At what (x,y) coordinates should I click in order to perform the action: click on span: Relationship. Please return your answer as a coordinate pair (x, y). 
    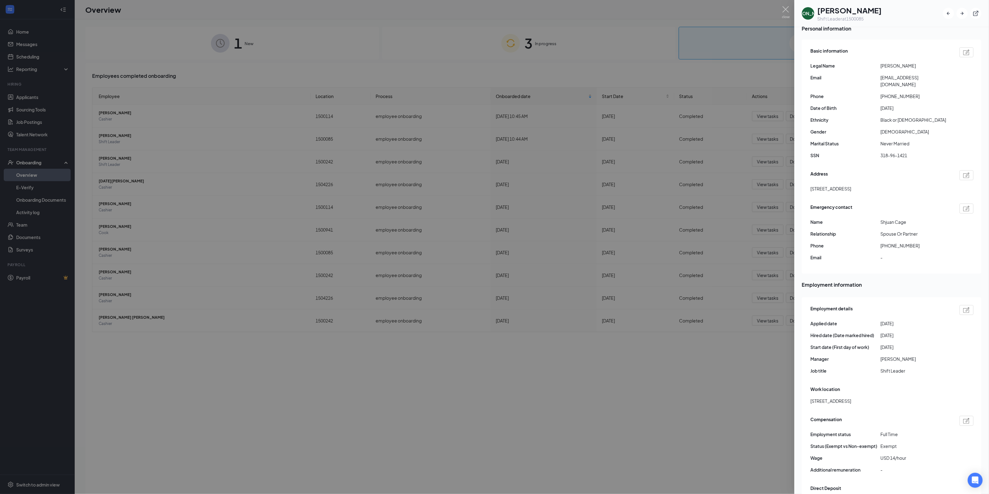
    Looking at the image, I should click on (845, 234).